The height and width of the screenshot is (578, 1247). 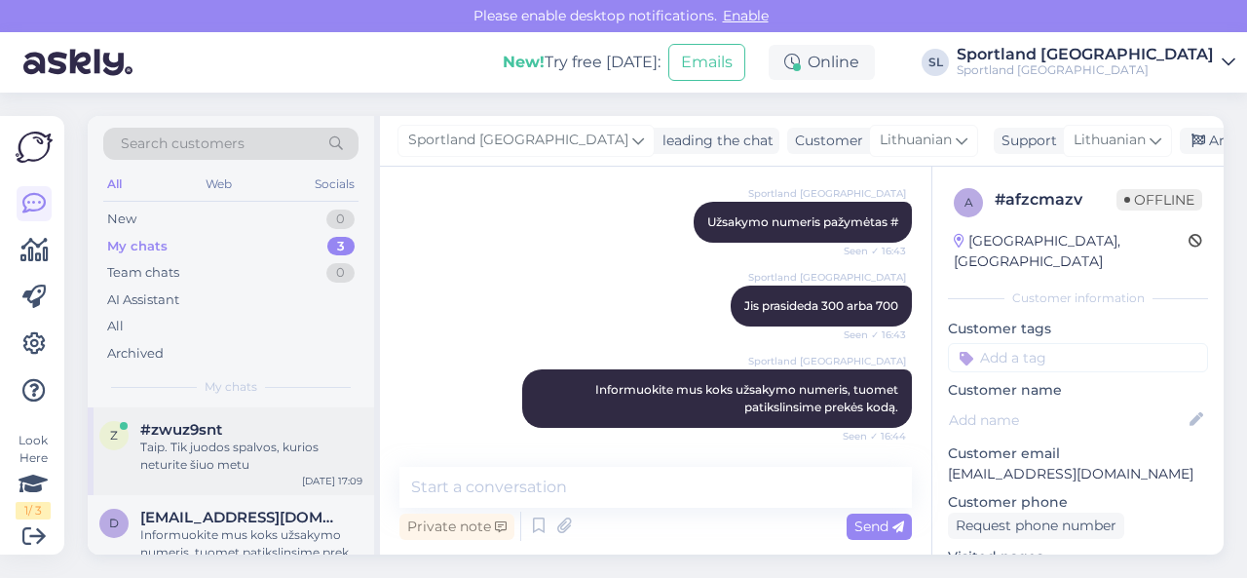 What do you see at coordinates (218, 184) in the screenshot?
I see `div: Web` at bounding box center [218, 184].